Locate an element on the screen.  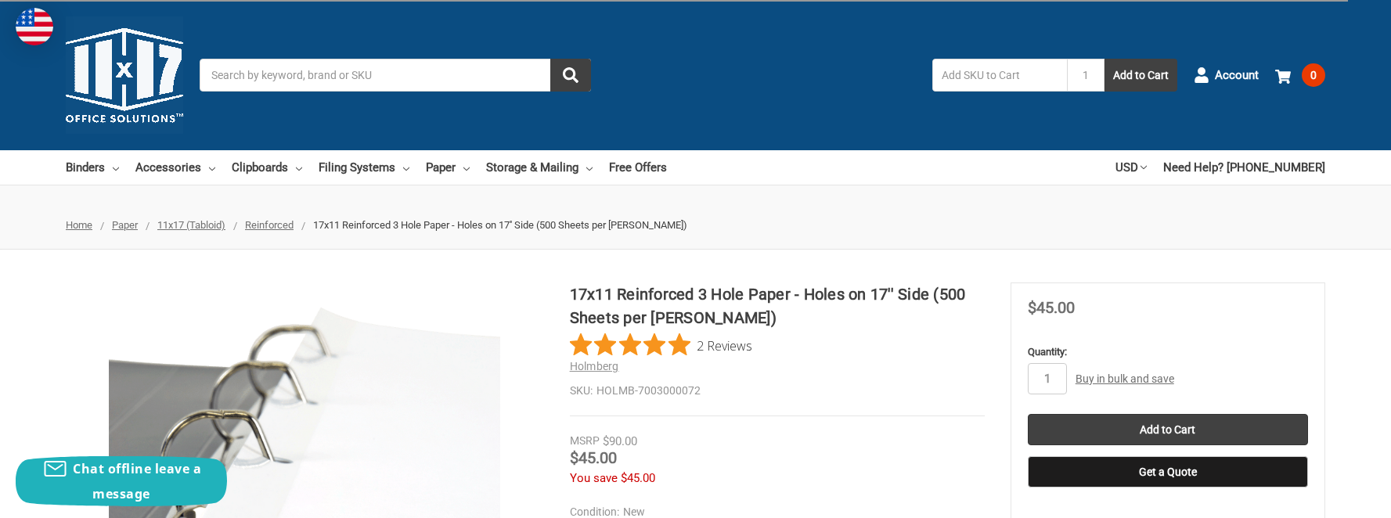
a: Account is located at coordinates (1226, 75).